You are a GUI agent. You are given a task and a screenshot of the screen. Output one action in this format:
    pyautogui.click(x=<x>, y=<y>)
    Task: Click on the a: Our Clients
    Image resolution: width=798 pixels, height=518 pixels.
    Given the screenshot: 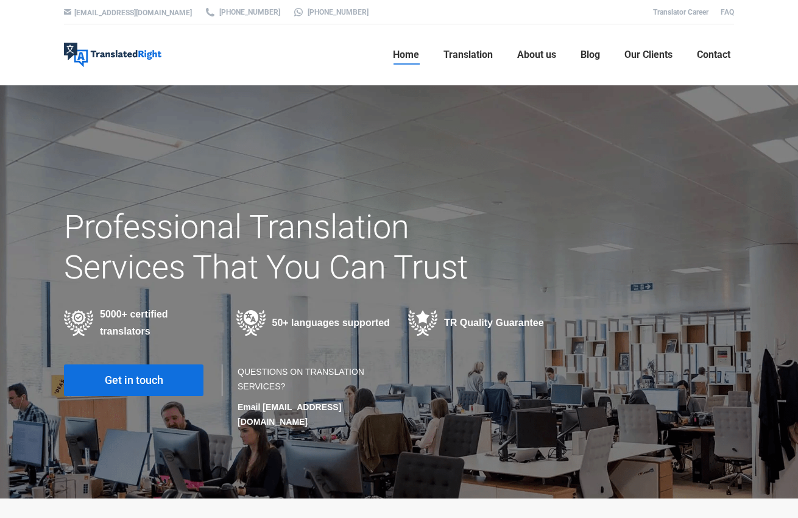 What is the action you would take?
    pyautogui.click(x=648, y=55)
    